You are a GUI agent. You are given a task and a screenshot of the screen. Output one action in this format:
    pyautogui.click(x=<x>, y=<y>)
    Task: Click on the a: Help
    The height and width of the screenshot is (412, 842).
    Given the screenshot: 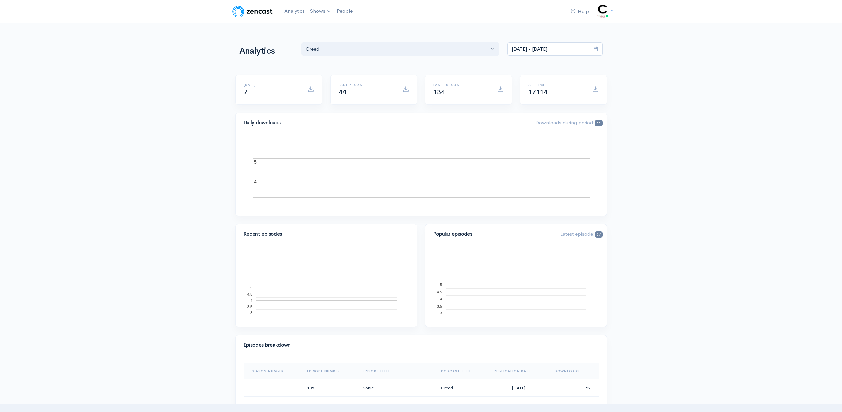 What is the action you would take?
    pyautogui.click(x=580, y=11)
    